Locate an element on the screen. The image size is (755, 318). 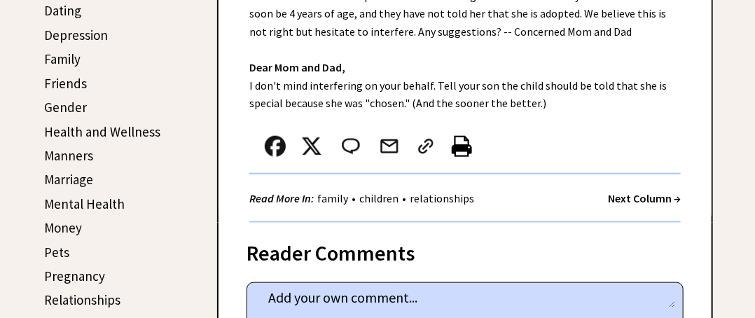
a: Pregnancy is located at coordinates (74, 276).